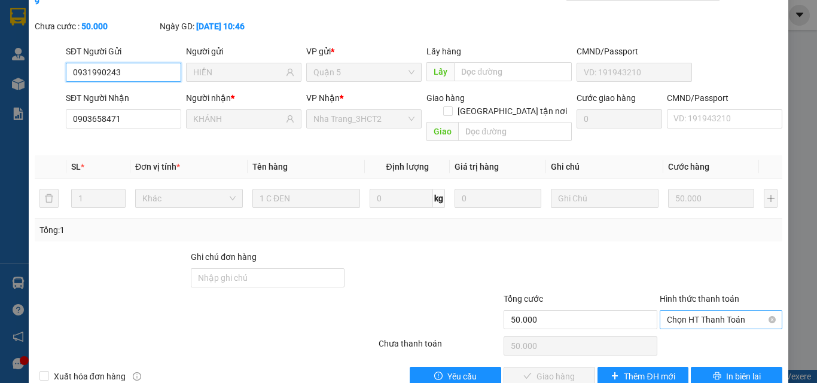 The width and height of the screenshot is (817, 383). Describe the element at coordinates (76, 167) in the screenshot. I see `span: SL` at that location.